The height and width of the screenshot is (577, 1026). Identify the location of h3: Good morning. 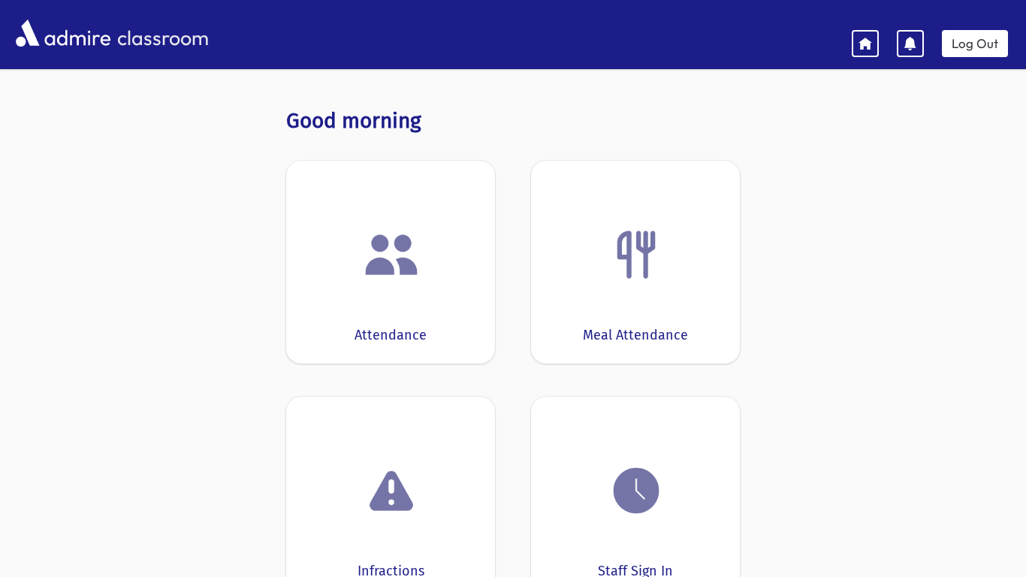
(513, 121).